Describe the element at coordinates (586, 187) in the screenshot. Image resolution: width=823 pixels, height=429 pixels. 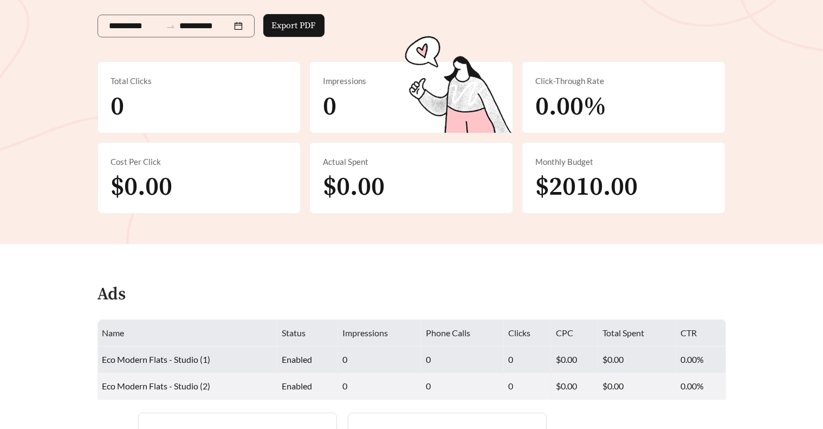
I see `span: $2010.00` at that location.